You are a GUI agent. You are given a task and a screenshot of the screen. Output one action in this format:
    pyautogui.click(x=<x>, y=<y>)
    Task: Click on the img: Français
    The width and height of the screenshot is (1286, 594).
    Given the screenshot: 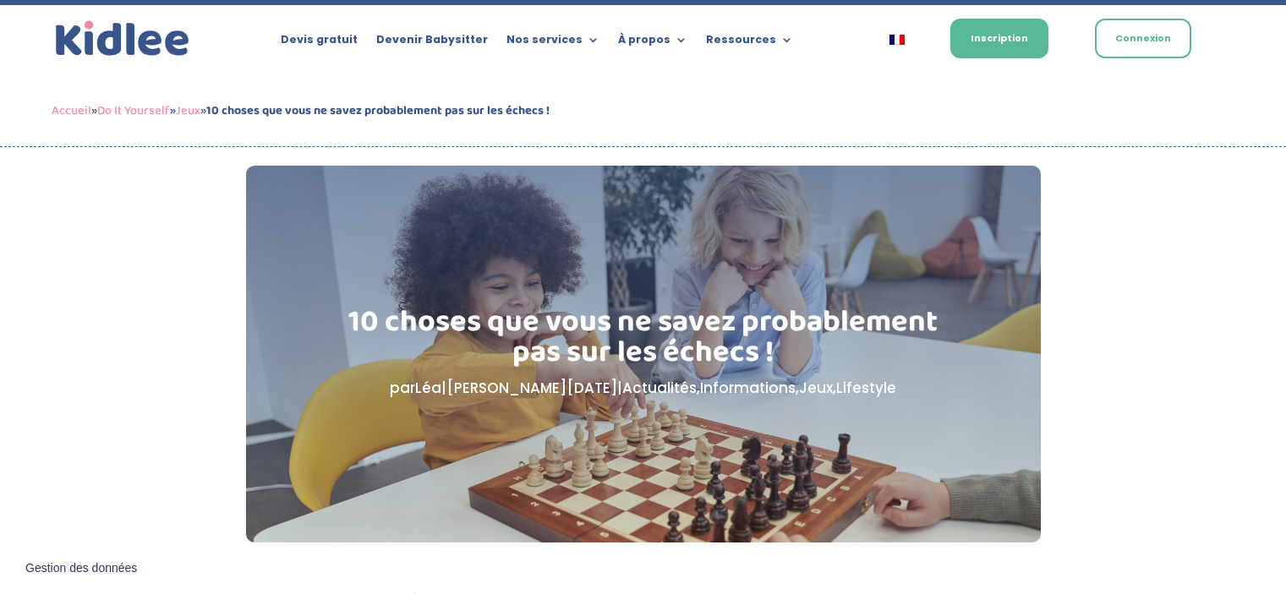 What is the action you would take?
    pyautogui.click(x=897, y=40)
    